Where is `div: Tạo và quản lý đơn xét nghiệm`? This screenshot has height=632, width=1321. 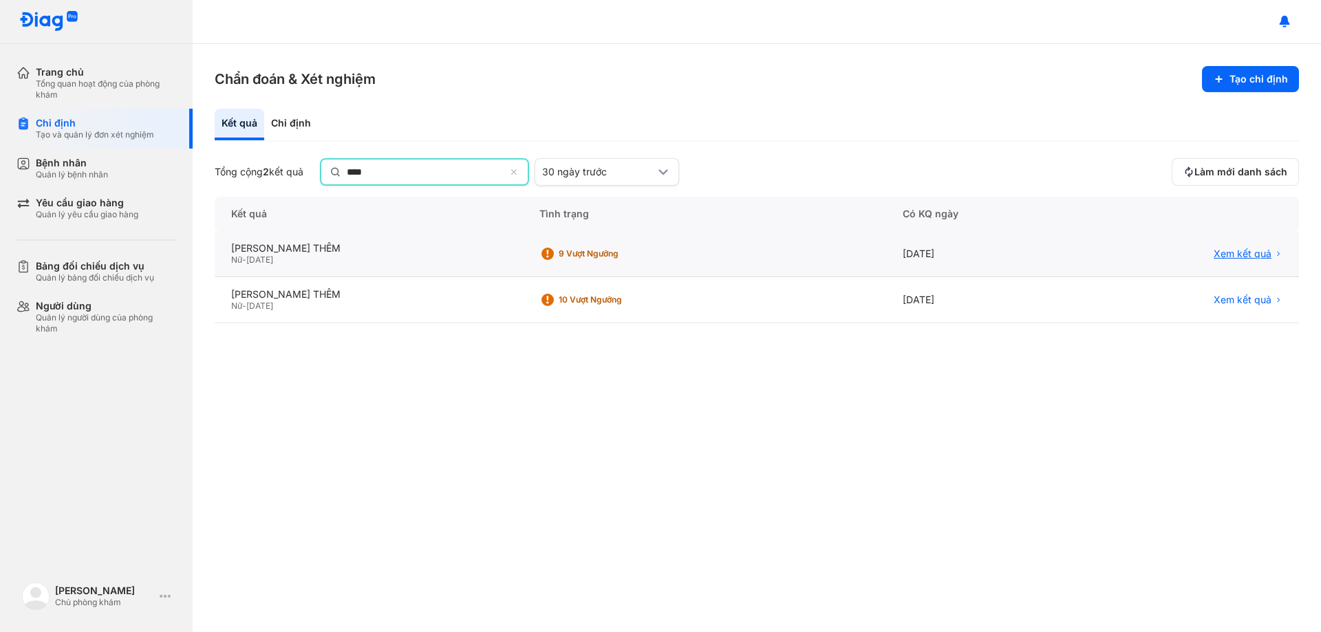 div: Tạo và quản lý đơn xét nghiệm is located at coordinates (95, 135).